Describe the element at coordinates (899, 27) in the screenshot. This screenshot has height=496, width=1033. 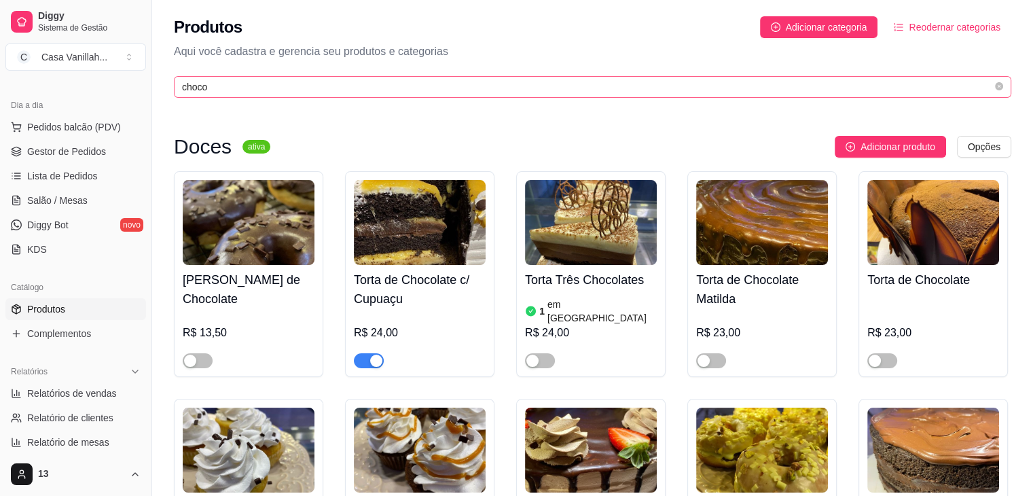
I see `span: ordered-list` at that location.